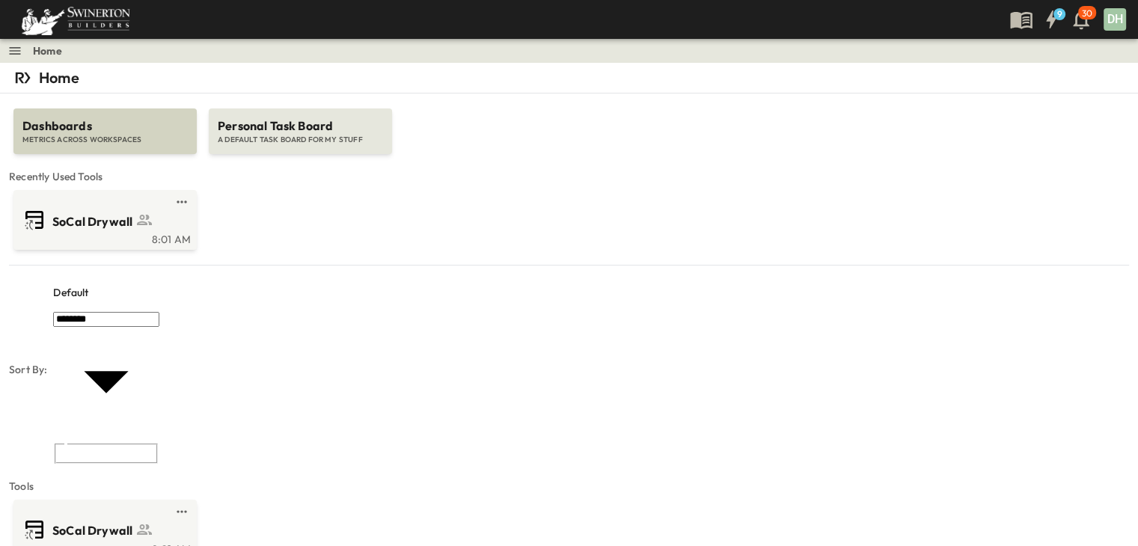 Image resolution: width=1138 pixels, height=546 pixels. Describe the element at coordinates (1087, 13) in the screenshot. I see `p: 30` at that location.